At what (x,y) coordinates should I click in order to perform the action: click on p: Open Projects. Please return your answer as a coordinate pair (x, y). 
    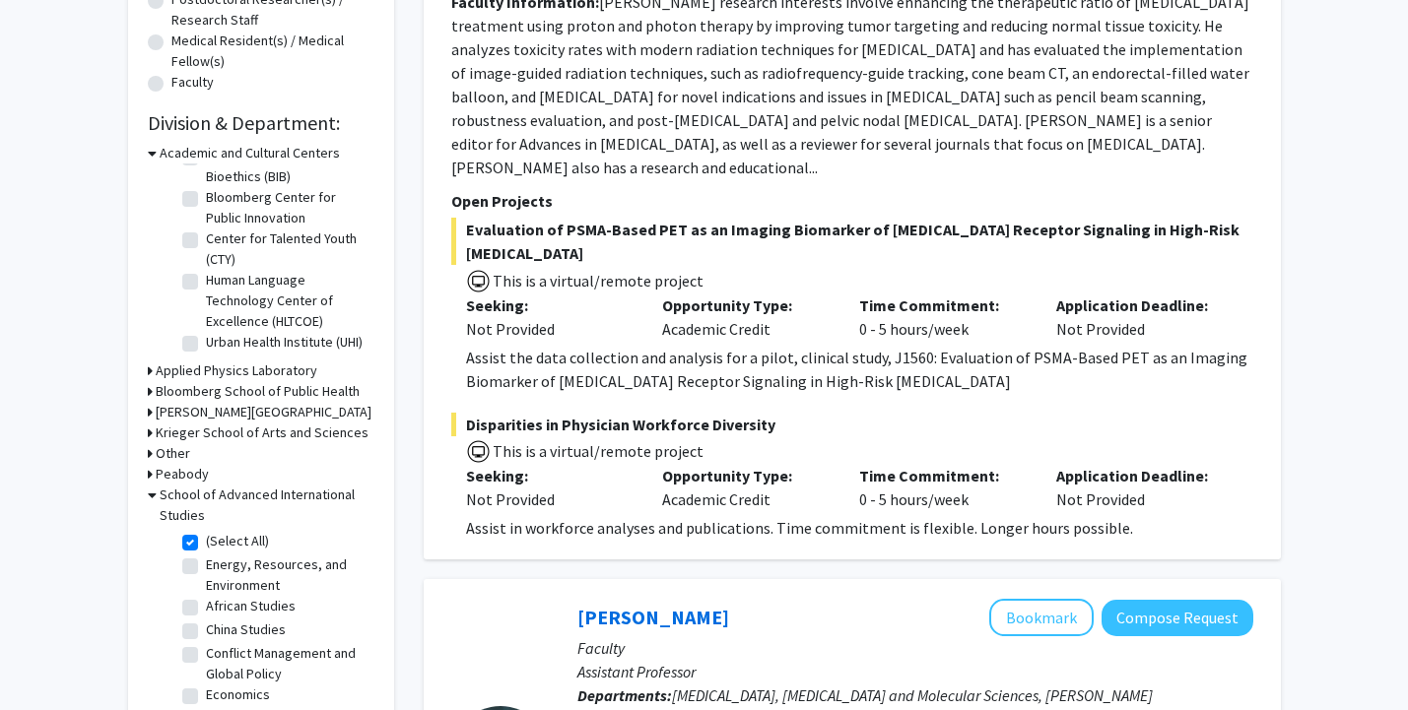
    Looking at the image, I should click on (852, 201).